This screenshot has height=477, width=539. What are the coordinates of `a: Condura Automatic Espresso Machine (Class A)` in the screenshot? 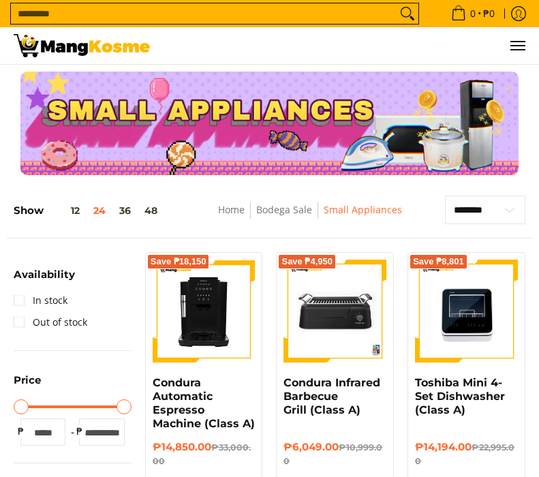 It's located at (204, 402).